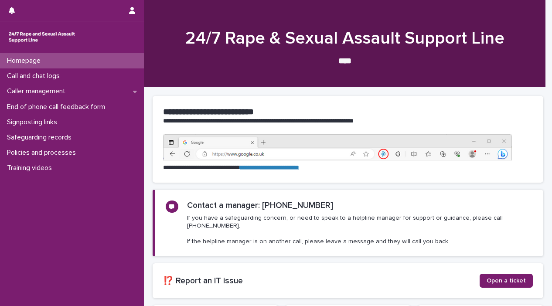 The width and height of the screenshot is (552, 306). I want to click on p: Caller management, so click(38, 91).